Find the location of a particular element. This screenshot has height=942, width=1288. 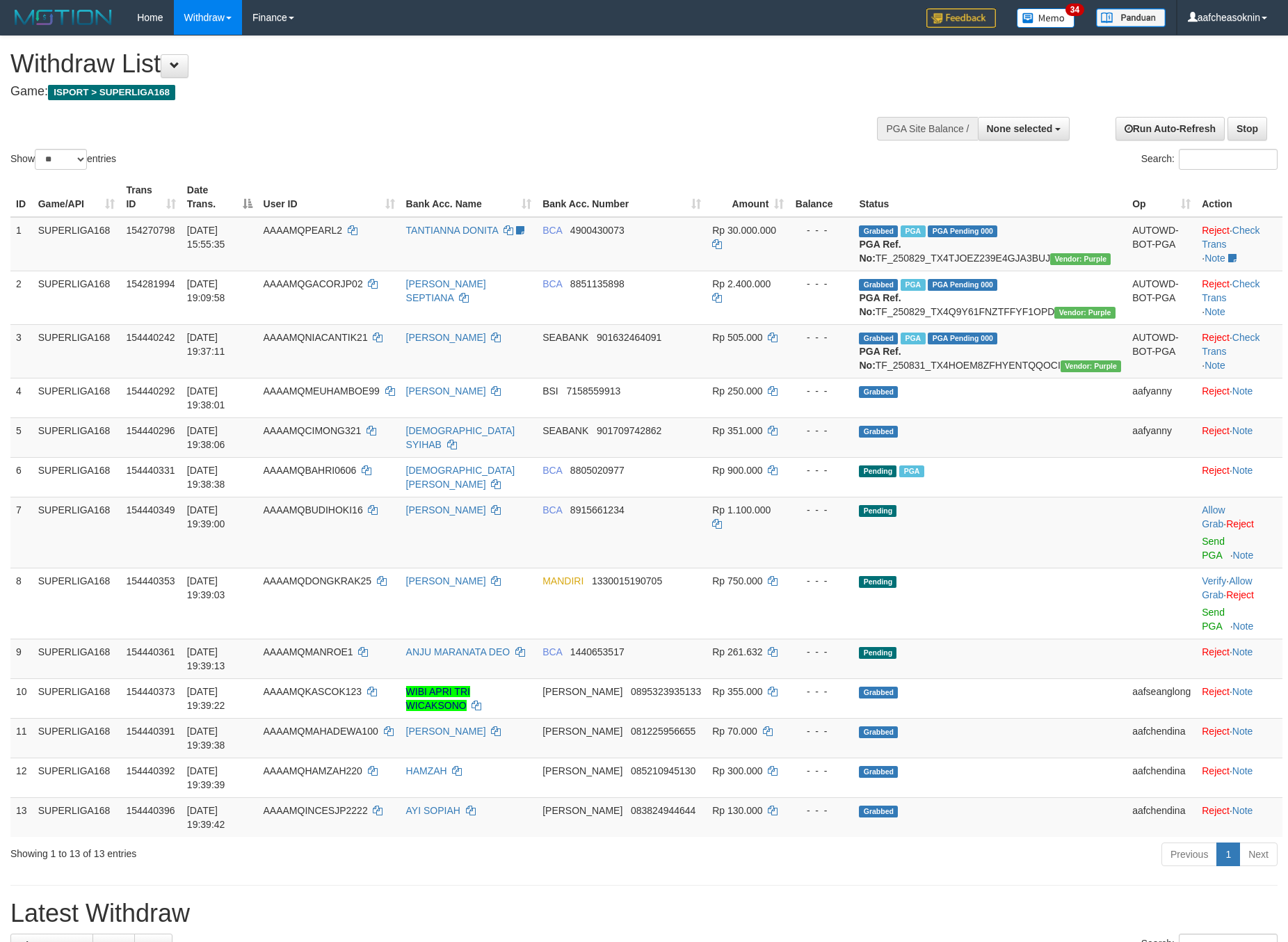

a: Run Auto-Refresh is located at coordinates (1170, 129).